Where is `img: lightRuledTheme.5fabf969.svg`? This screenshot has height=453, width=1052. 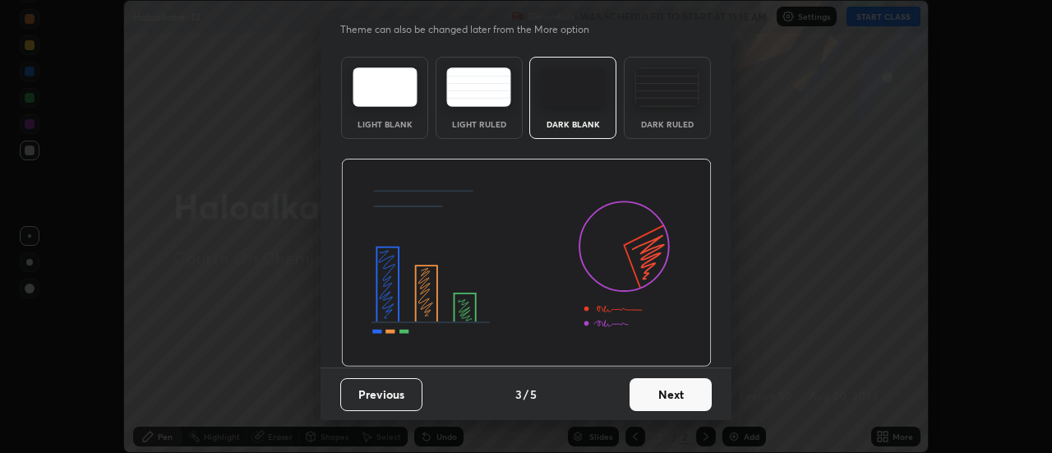
img: lightRuledTheme.5fabf969.svg is located at coordinates (478, 87).